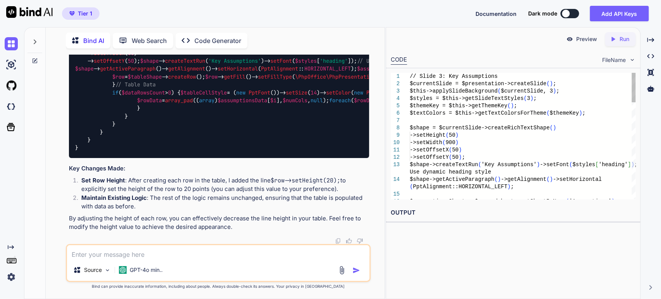 This screenshot has width=661, height=299. I want to click on img: chat, so click(11, 44).